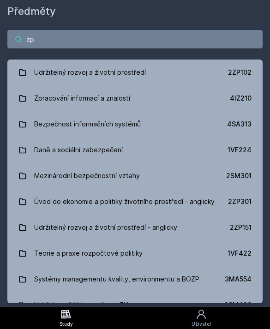  What do you see at coordinates (79, 150) in the screenshot?
I see `div: Daně a sociální zabezpečení` at bounding box center [79, 150].